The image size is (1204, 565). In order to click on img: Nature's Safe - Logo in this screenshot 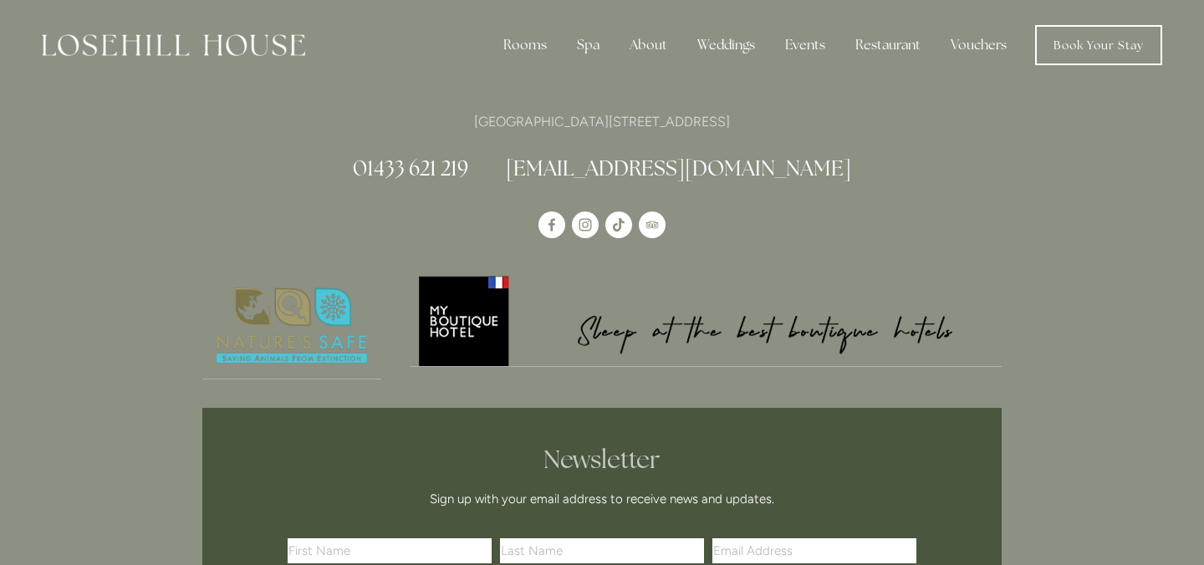, I will do `click(292, 326)`.